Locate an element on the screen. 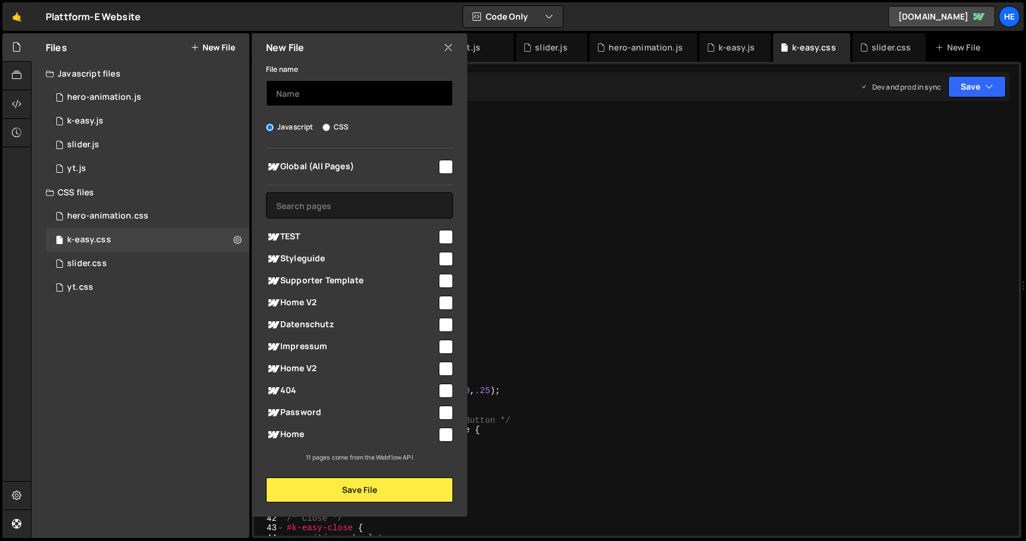 This screenshot has height=541, width=1026. span: 404 is located at coordinates (352, 391).